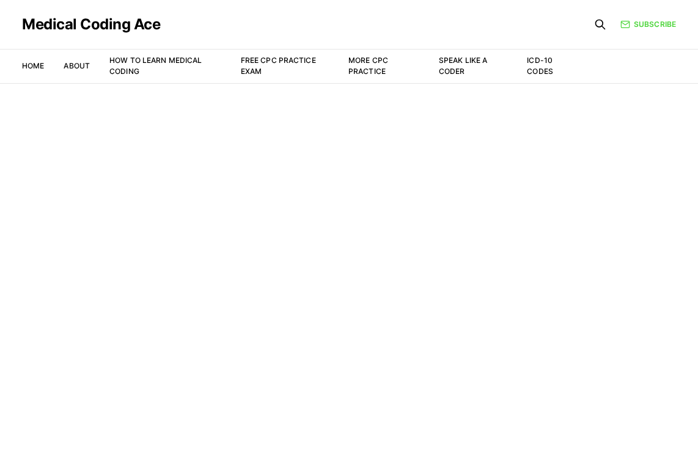 This screenshot has width=698, height=451. I want to click on a: Free CPC Practice Exam, so click(278, 65).